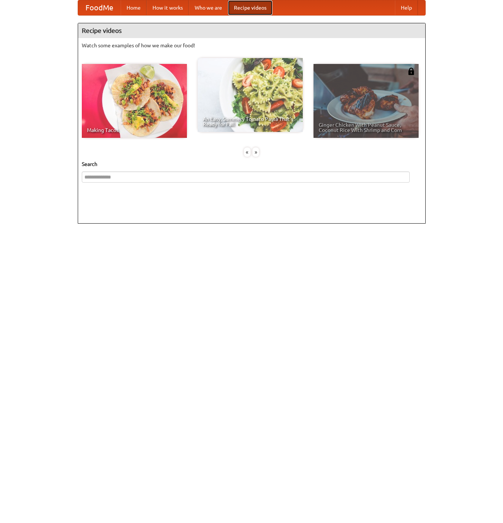 Image resolution: width=503 pixels, height=523 pixels. Describe the element at coordinates (134, 130) in the screenshot. I see `span: Making Tacos` at that location.